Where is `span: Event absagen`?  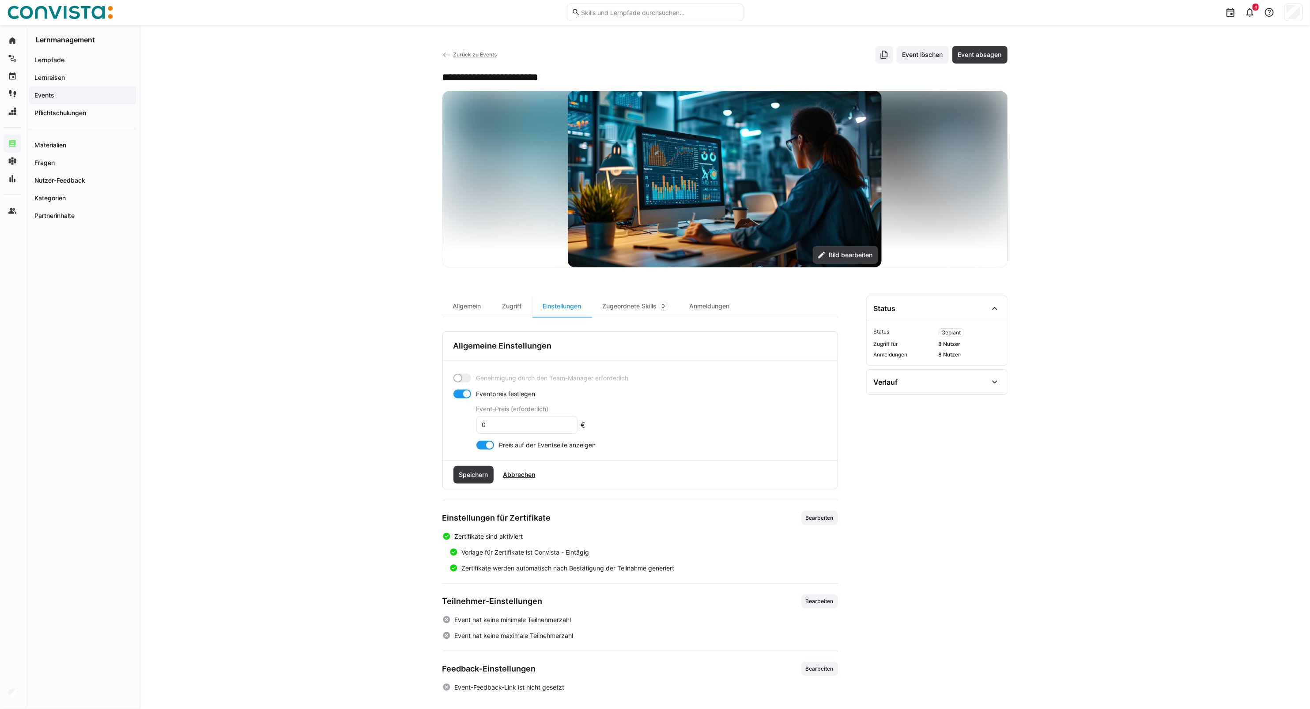
span: Event absagen is located at coordinates (980, 55).